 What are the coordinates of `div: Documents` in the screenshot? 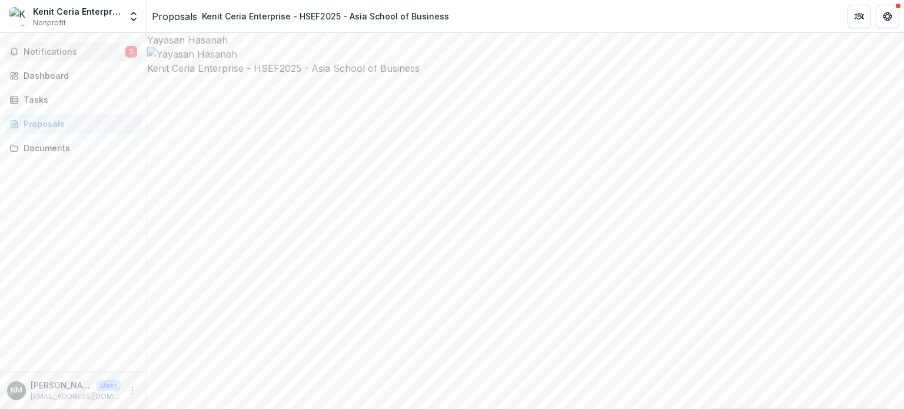 It's located at (78, 148).